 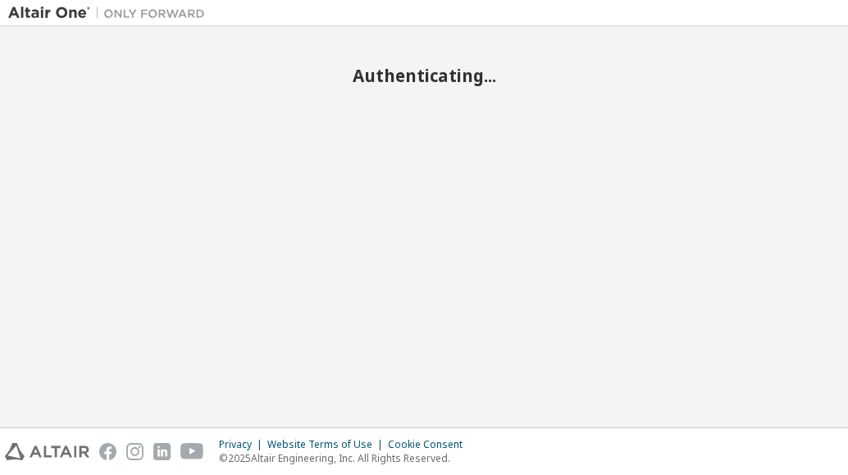 I want to click on img: instagram.svg, so click(x=135, y=451).